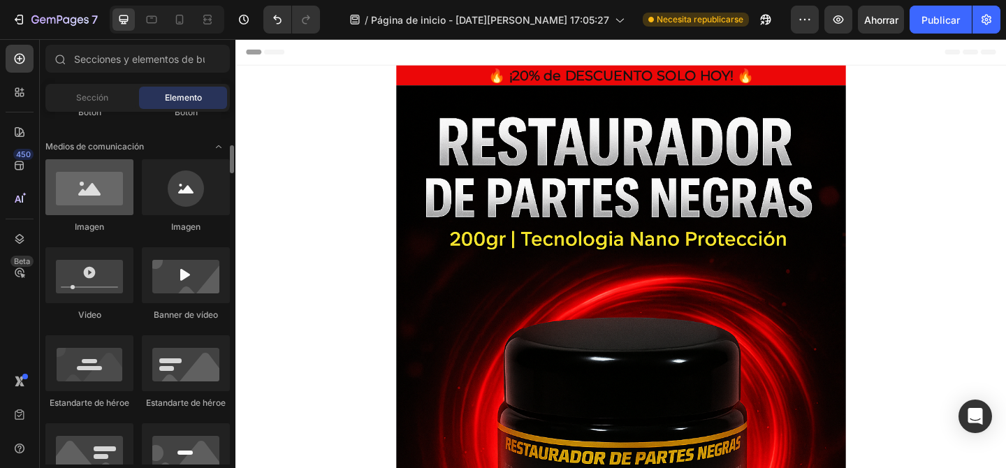  I want to click on font: Ahorrar, so click(881, 20).